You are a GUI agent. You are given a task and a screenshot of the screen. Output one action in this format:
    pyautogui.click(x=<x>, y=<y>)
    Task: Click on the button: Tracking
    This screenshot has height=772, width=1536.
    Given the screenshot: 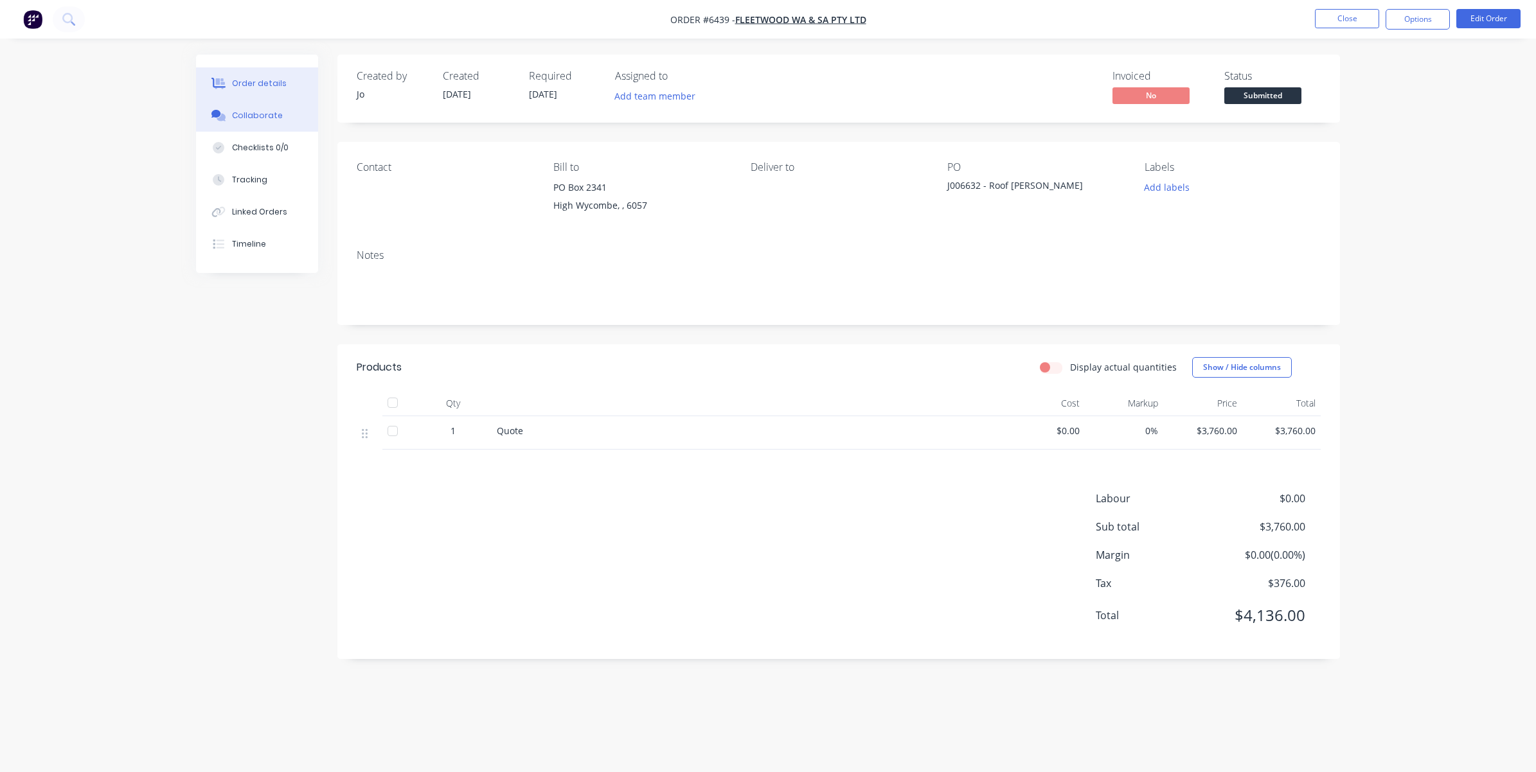 What is the action you would take?
    pyautogui.click(x=257, y=180)
    